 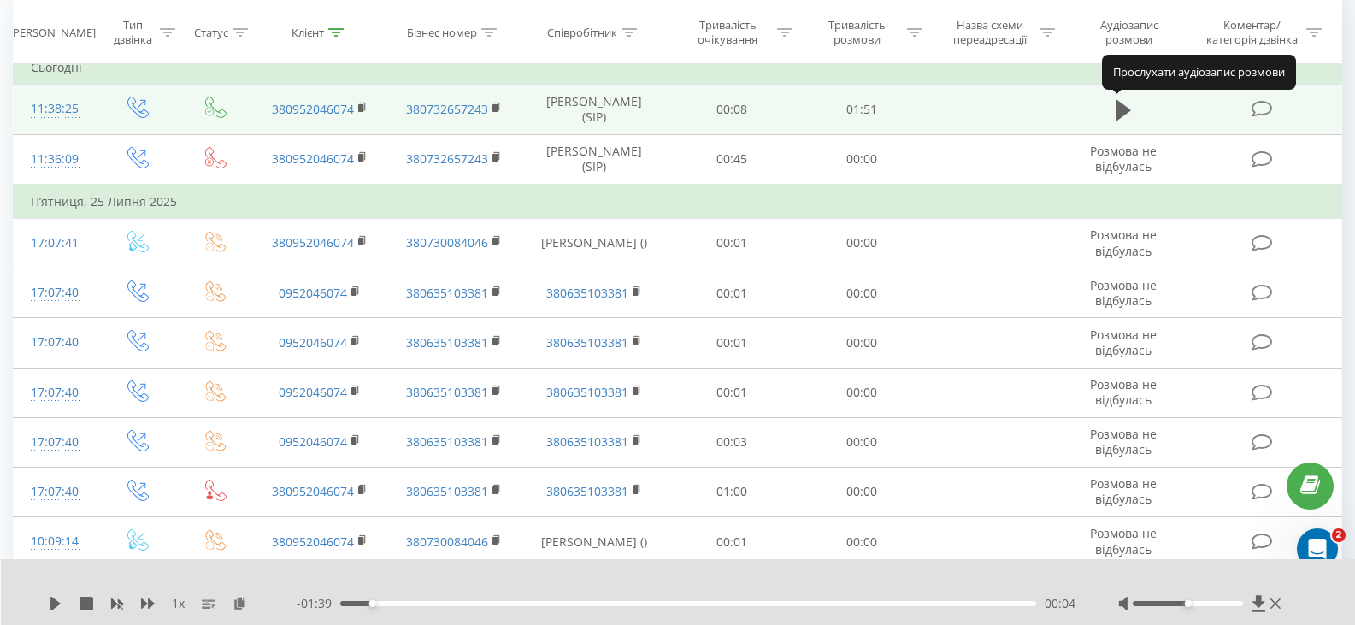 I want to click on td: 01:51, so click(x=861, y=109).